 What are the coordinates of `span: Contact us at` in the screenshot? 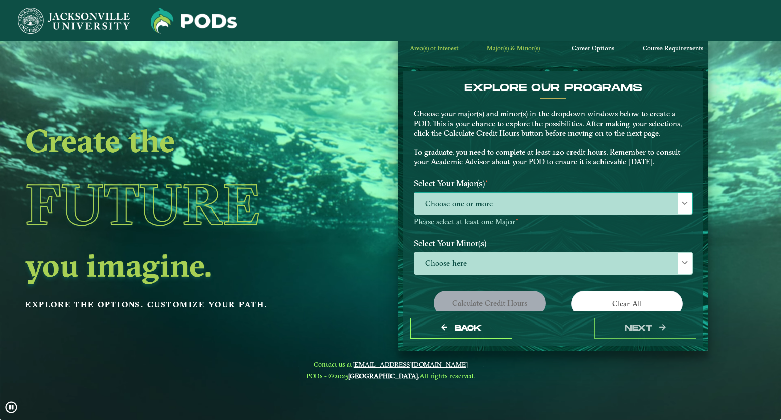 It's located at (390, 364).